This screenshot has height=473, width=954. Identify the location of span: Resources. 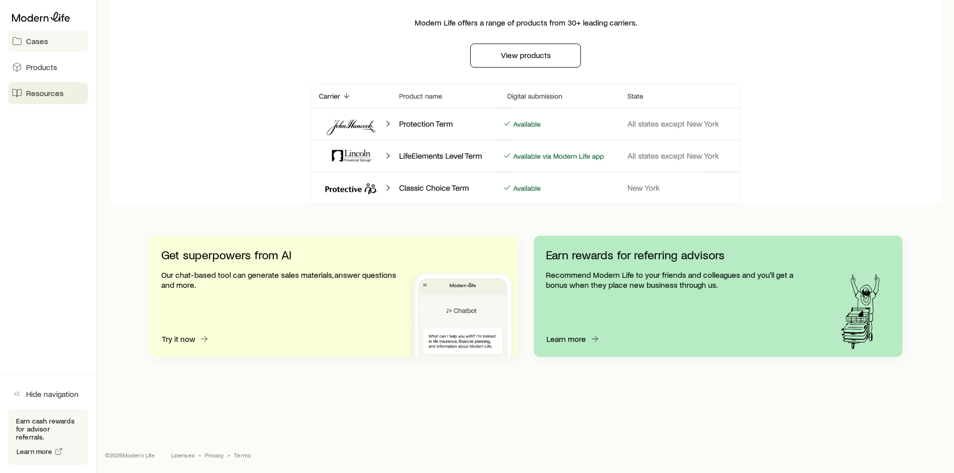
(45, 93).